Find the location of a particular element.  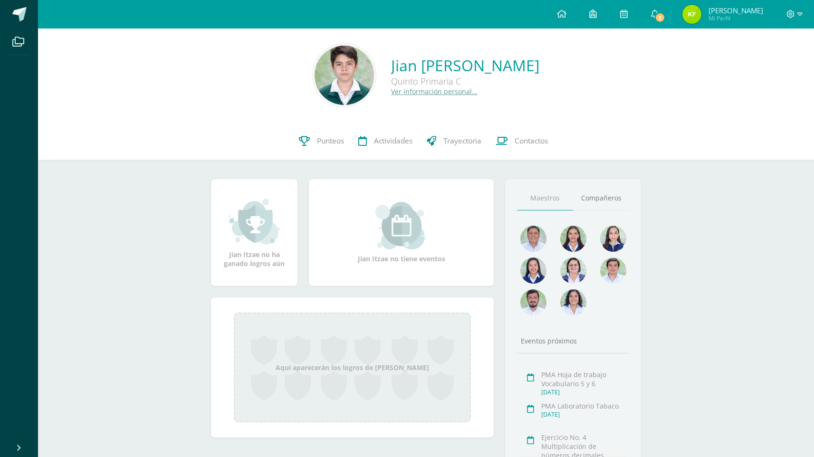

img: ba5e6f670b99f2225e0936995edee68a.png is located at coordinates (692, 14).